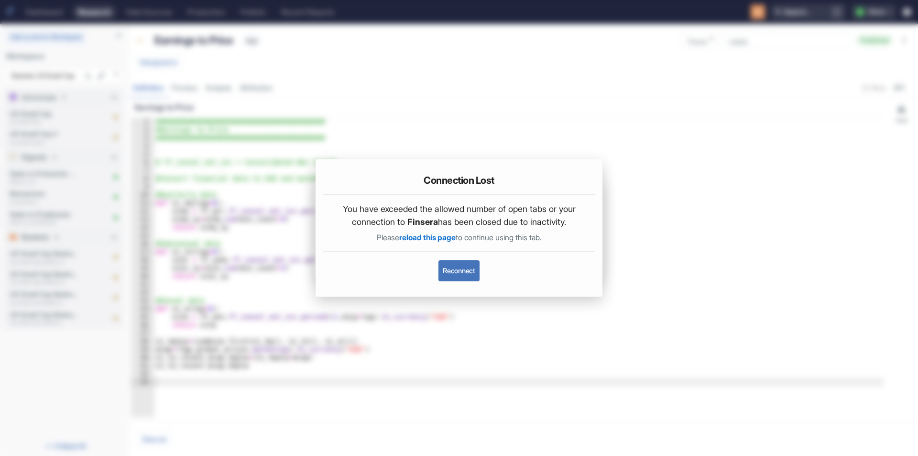 Image resolution: width=918 pixels, height=456 pixels. What do you see at coordinates (423, 221) in the screenshot?
I see `span: Finsera` at bounding box center [423, 221].